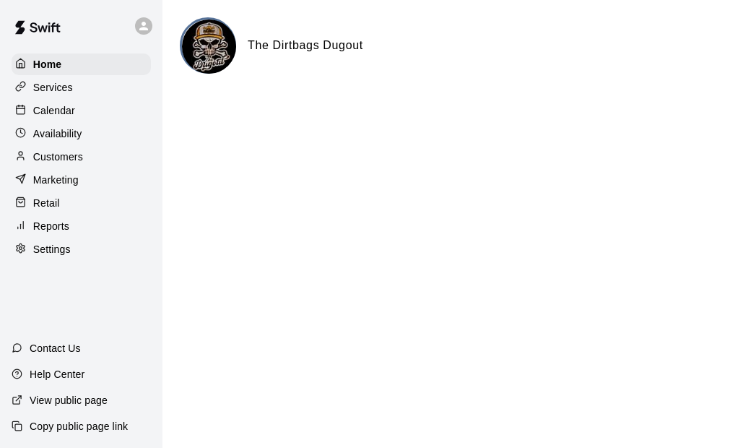 The width and height of the screenshot is (743, 448). I want to click on a: Services, so click(81, 87).